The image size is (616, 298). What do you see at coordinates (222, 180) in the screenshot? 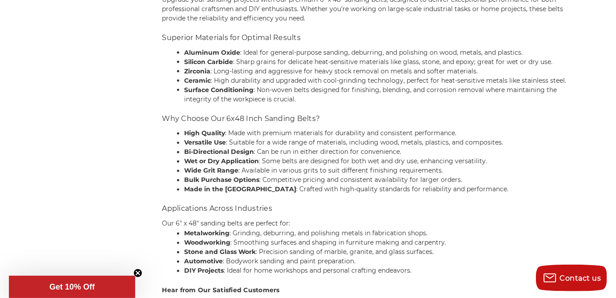
I see `strong: Bulk Purchase Options` at bounding box center [222, 180].